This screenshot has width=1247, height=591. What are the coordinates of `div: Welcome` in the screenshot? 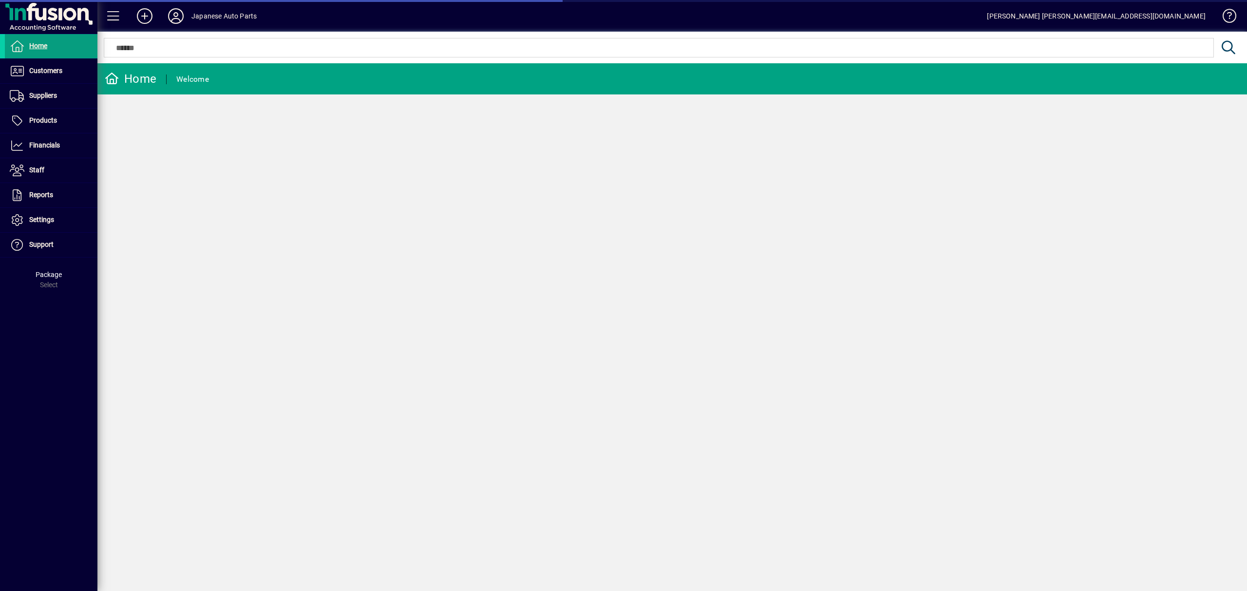 It's located at (192, 79).